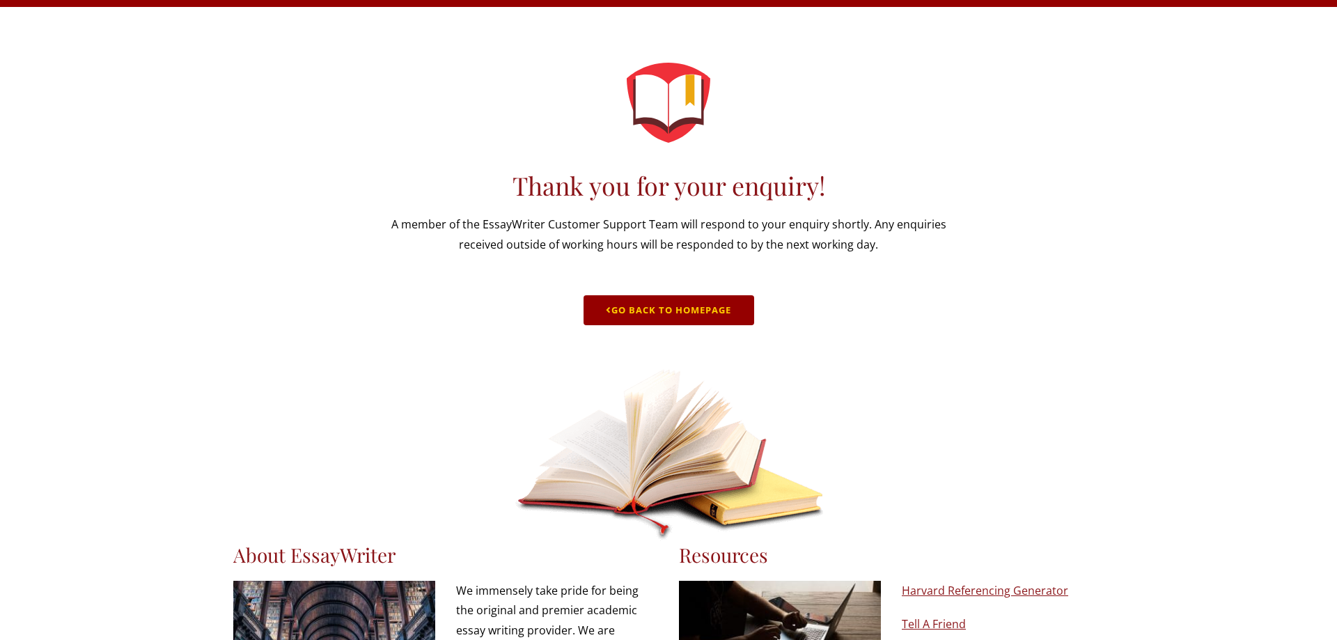 The height and width of the screenshot is (640, 1337). What do you see at coordinates (934, 624) in the screenshot?
I see `a: Tell A Friend` at bounding box center [934, 624].